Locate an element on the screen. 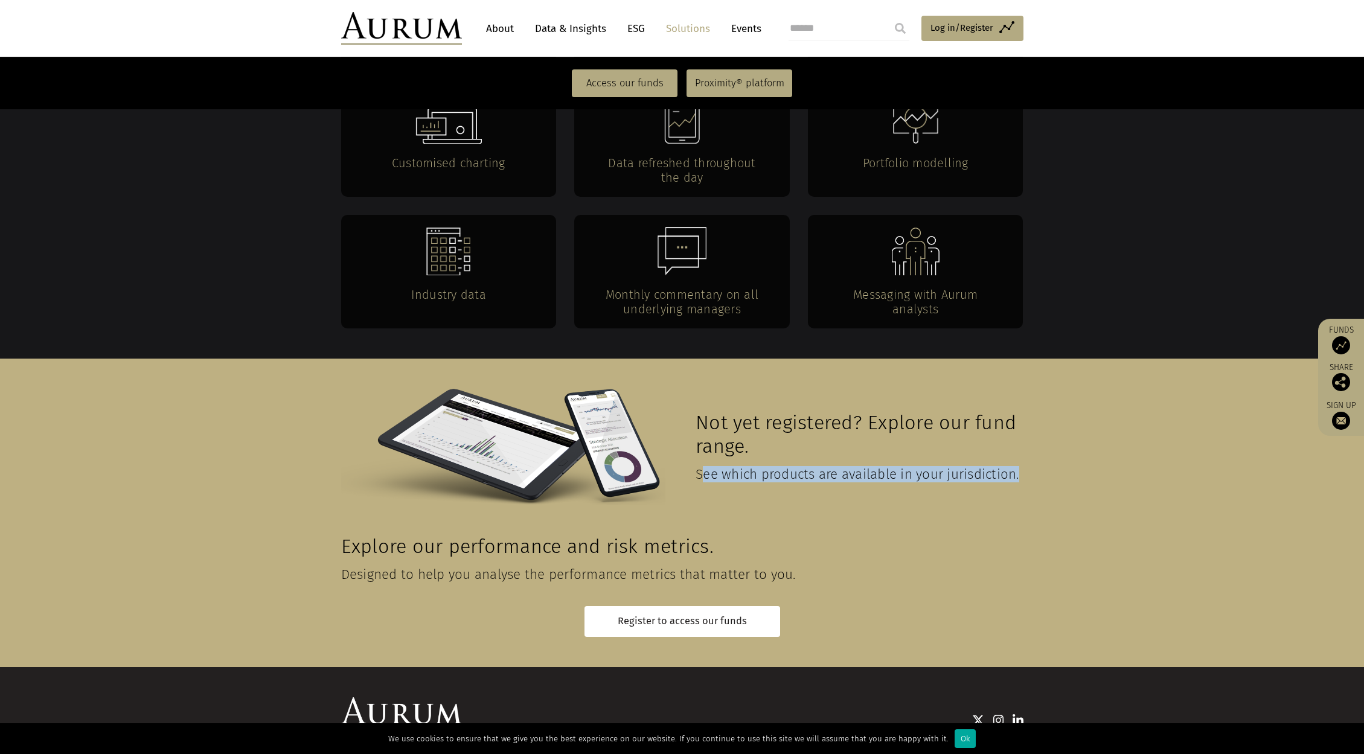  h4: Customised charting is located at coordinates (449, 163).